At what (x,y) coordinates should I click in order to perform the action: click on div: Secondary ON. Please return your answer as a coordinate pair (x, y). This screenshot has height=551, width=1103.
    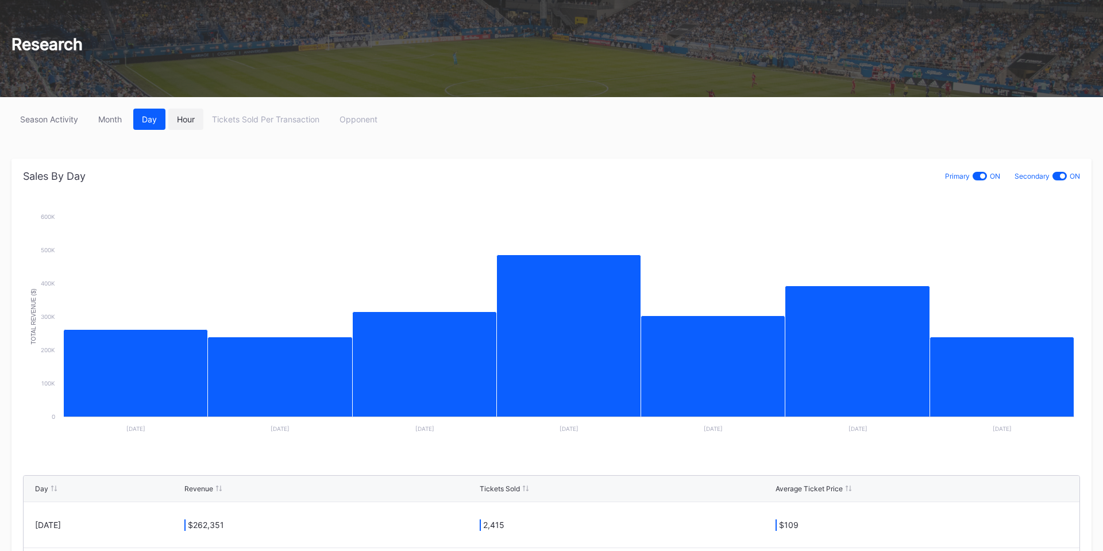
    Looking at the image, I should click on (1047, 176).